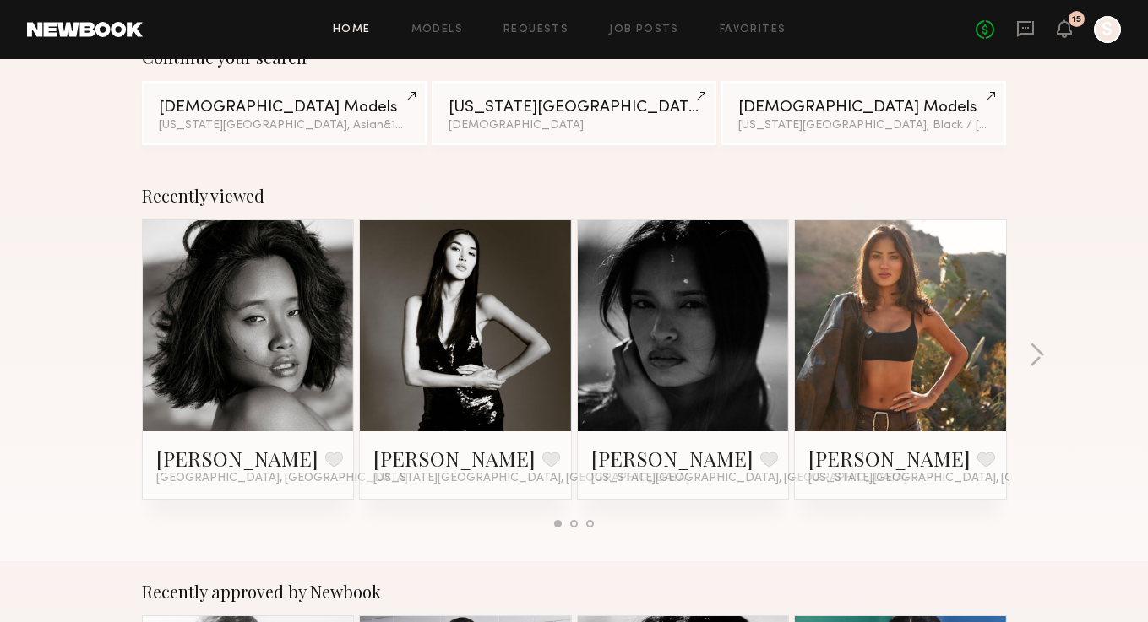 The height and width of the screenshot is (622, 1148). I want to click on div: 15, so click(1076, 19).